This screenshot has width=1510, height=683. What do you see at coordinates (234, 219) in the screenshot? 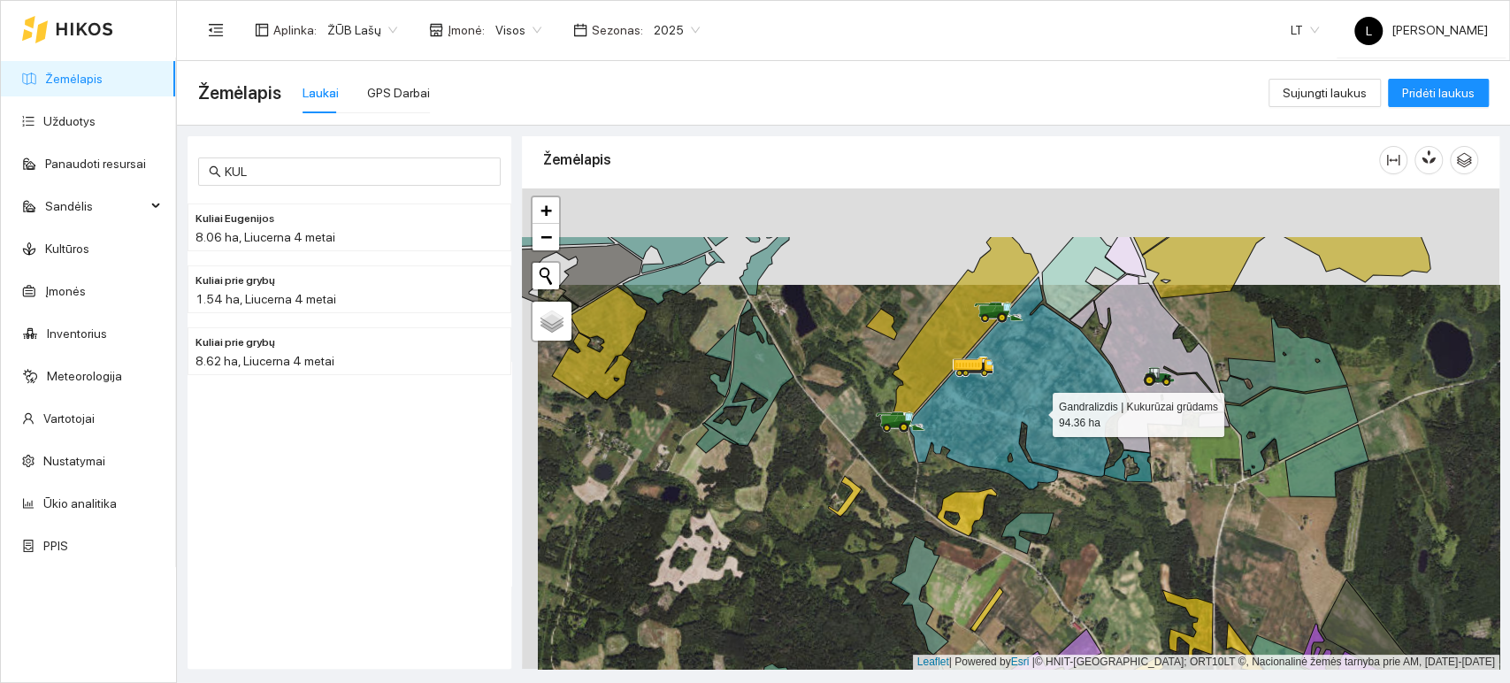
I see `span: Kuliai Eugenijos` at bounding box center [234, 219].